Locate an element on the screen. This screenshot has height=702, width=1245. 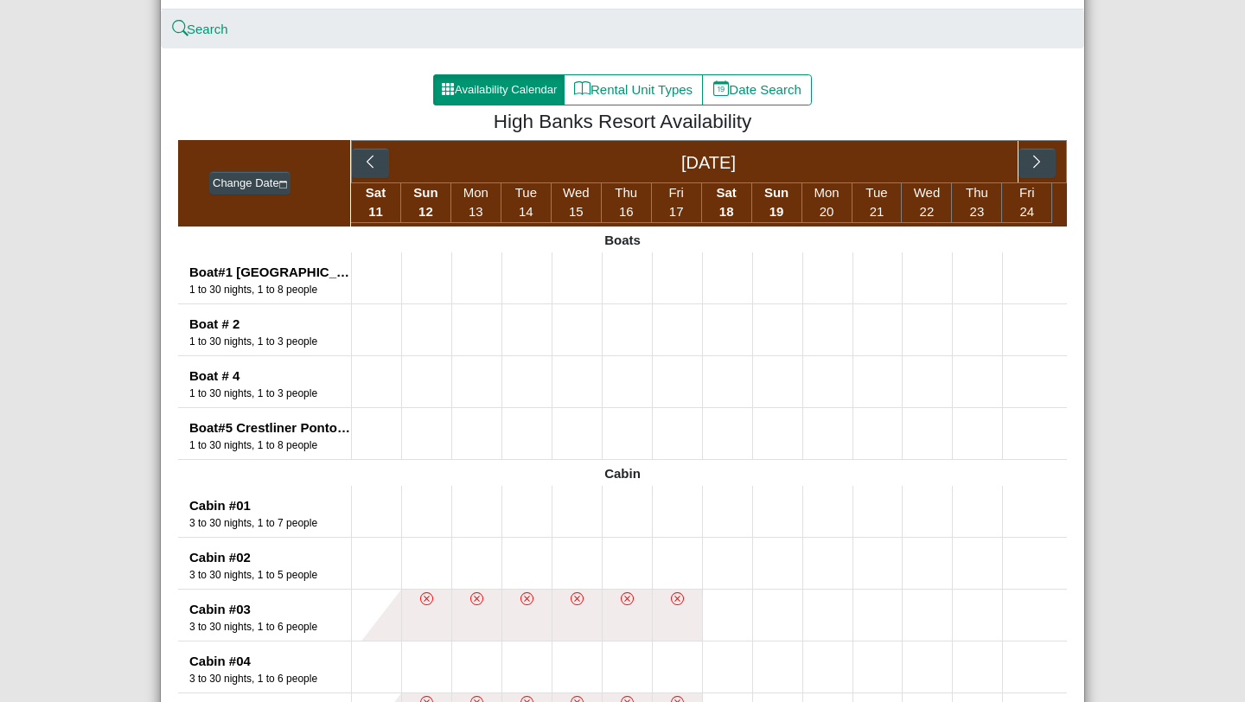
div: Cabin #04 is located at coordinates (270, 661).